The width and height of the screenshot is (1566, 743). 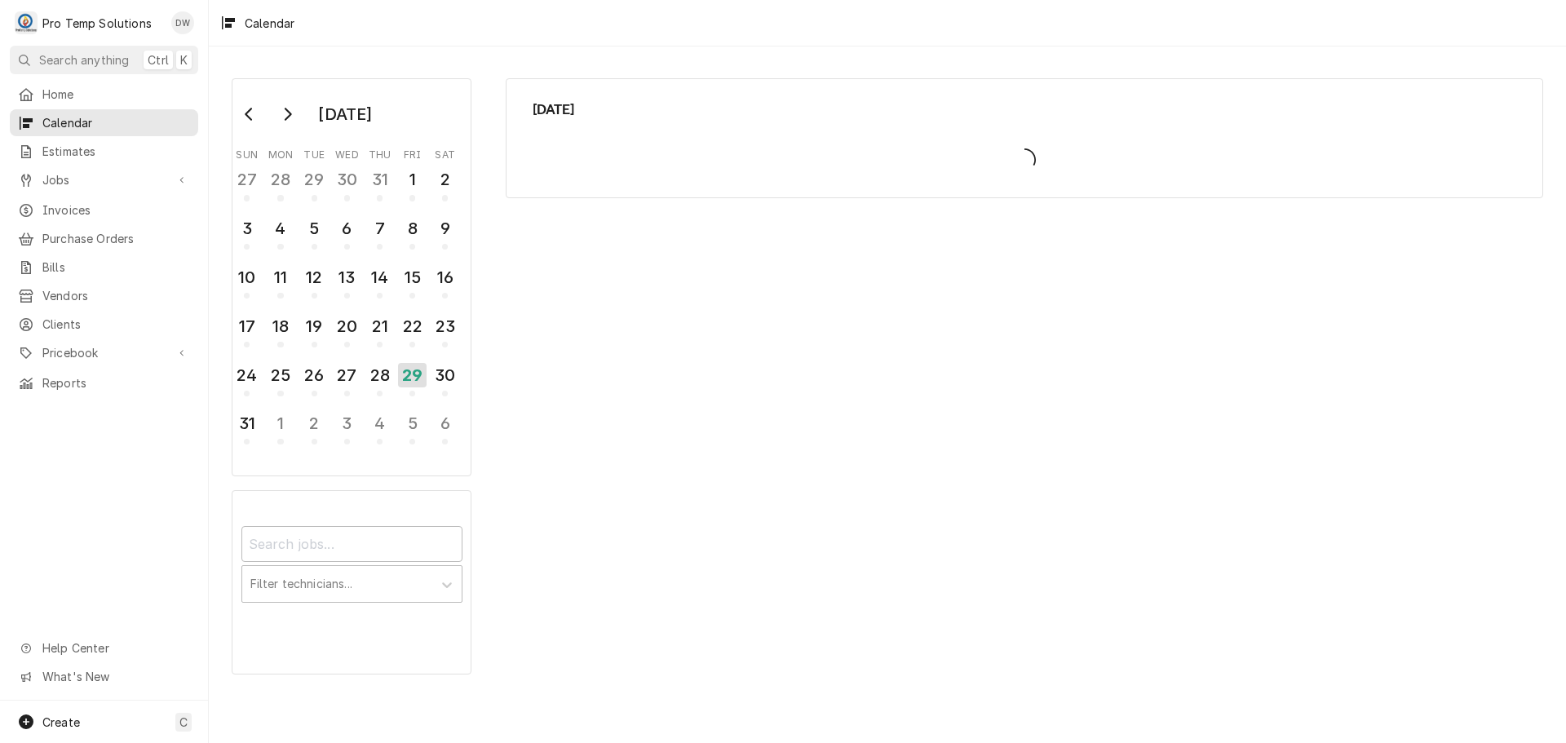 I want to click on th: Wednesday, so click(x=347, y=153).